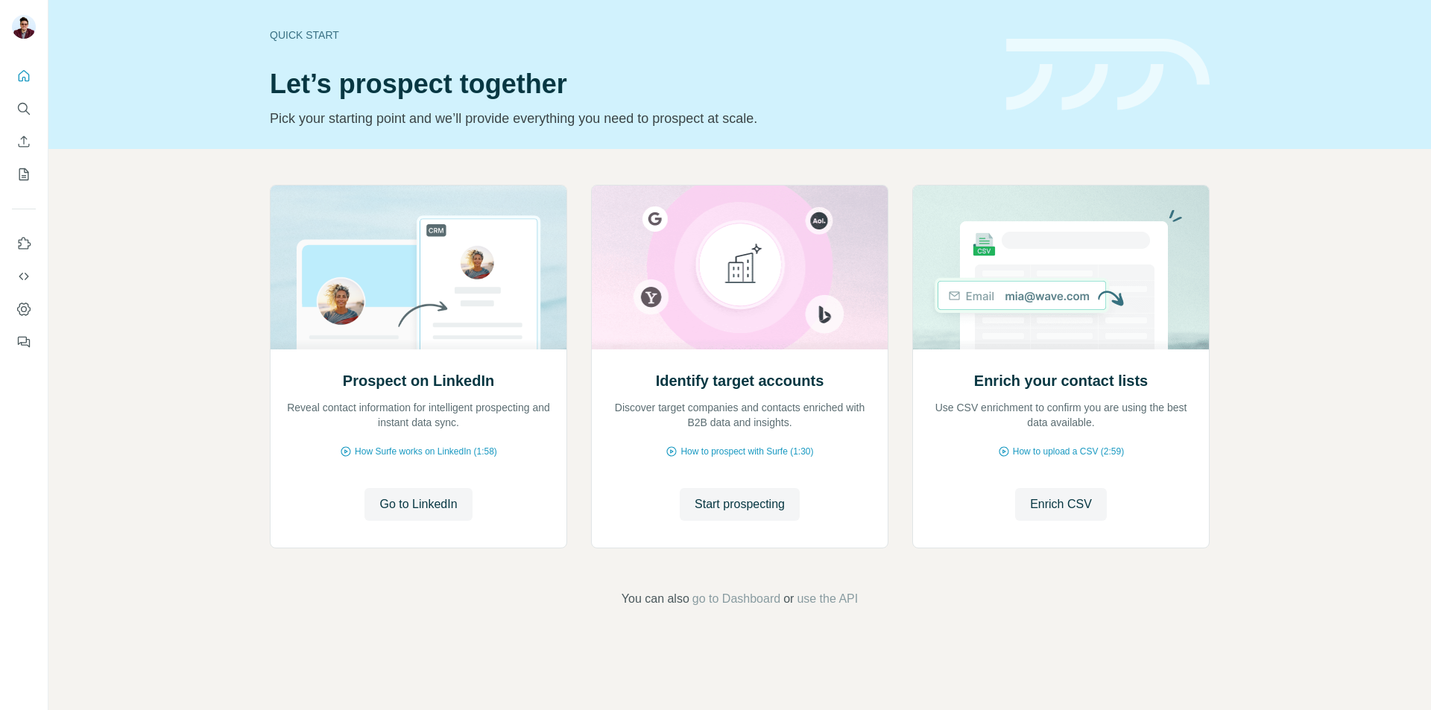 This screenshot has height=710, width=1431. I want to click on button: go to Dashboard, so click(737, 599).